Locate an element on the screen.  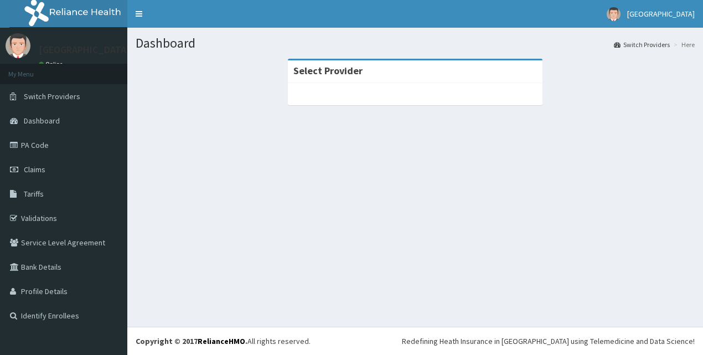
li: Here is located at coordinates (683, 44).